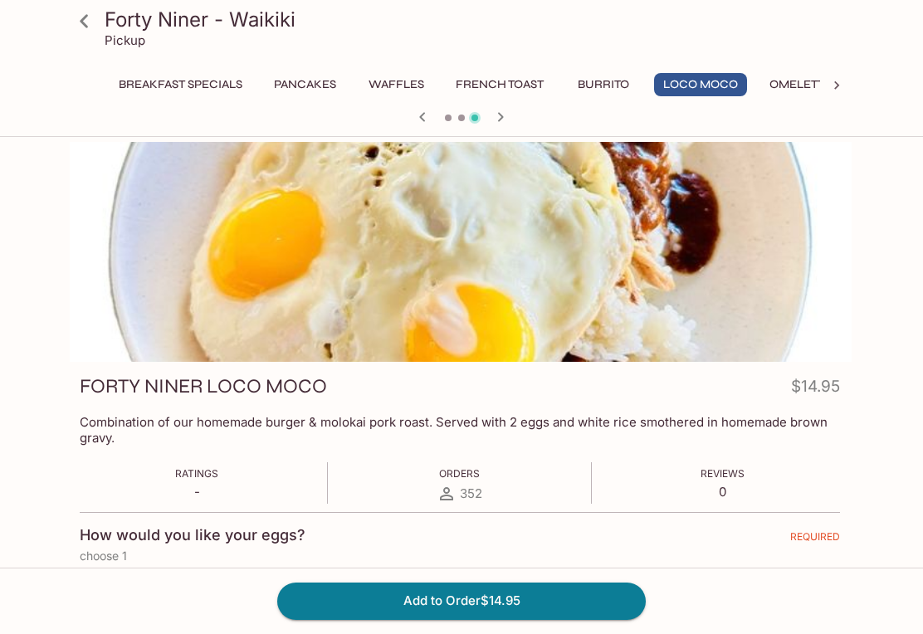 This screenshot has height=634, width=923. What do you see at coordinates (460, 251) in the screenshot?
I see `div: FORTY NINER LOCO MOCO` at bounding box center [460, 251].